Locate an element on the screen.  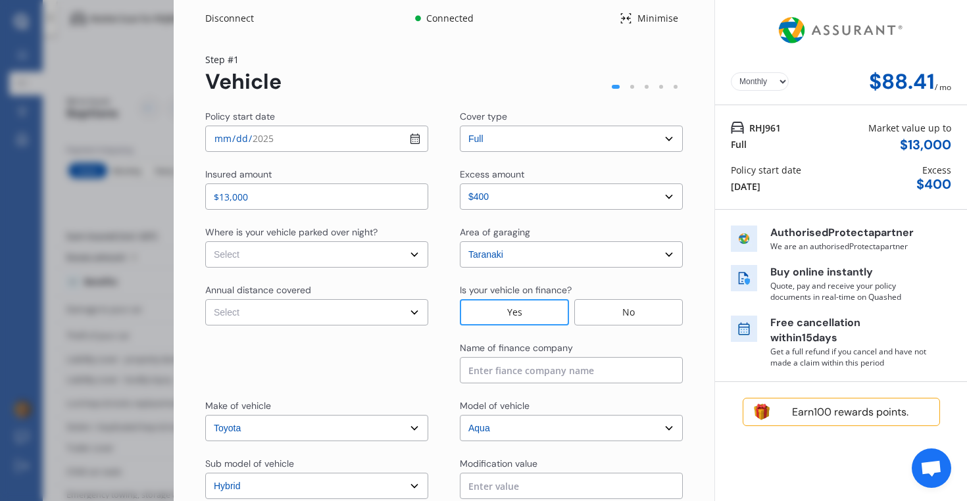
img: insurer icon is located at coordinates (744, 239).